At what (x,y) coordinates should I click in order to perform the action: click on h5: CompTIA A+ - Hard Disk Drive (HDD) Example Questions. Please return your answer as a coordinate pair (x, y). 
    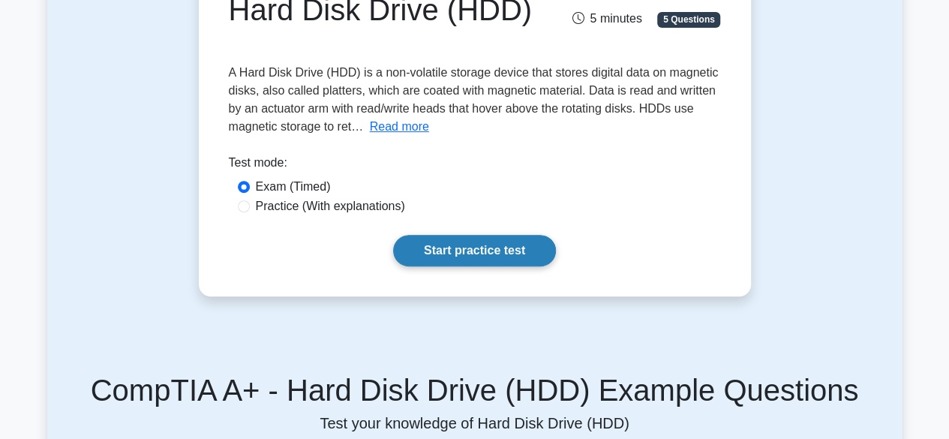
    Looking at the image, I should click on (475, 390).